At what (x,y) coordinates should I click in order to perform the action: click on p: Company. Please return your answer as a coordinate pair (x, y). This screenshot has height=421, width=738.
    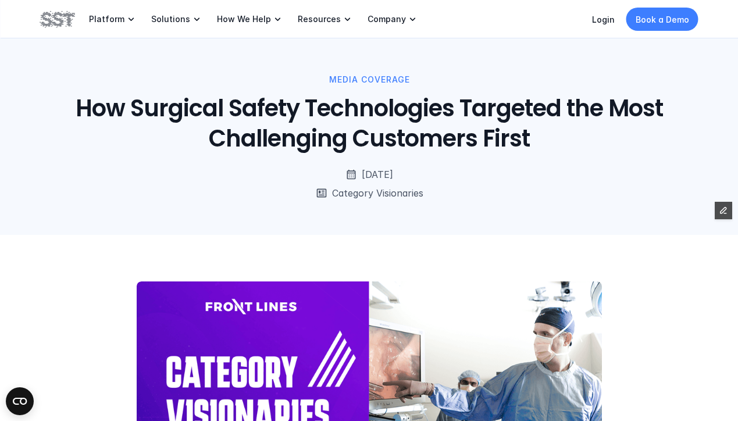
    Looking at the image, I should click on (387, 19).